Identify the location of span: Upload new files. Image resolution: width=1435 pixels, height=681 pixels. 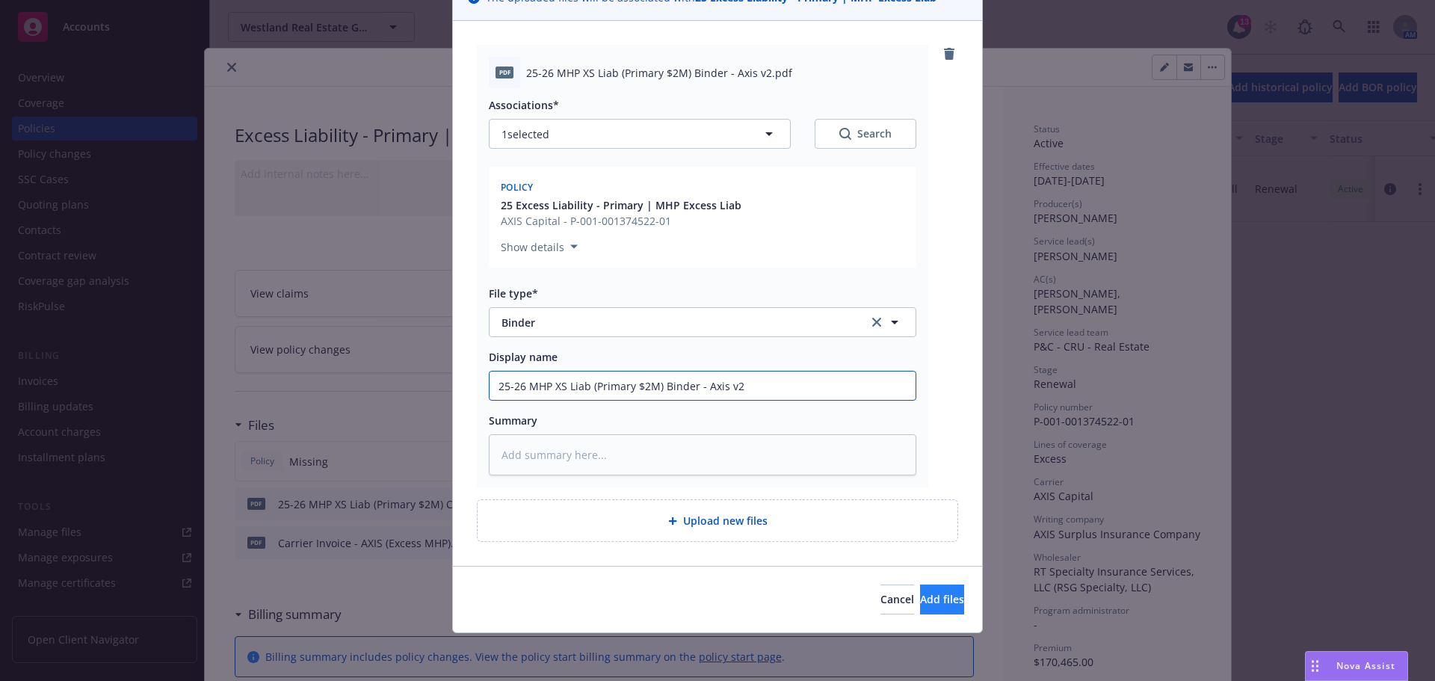
(725, 520).